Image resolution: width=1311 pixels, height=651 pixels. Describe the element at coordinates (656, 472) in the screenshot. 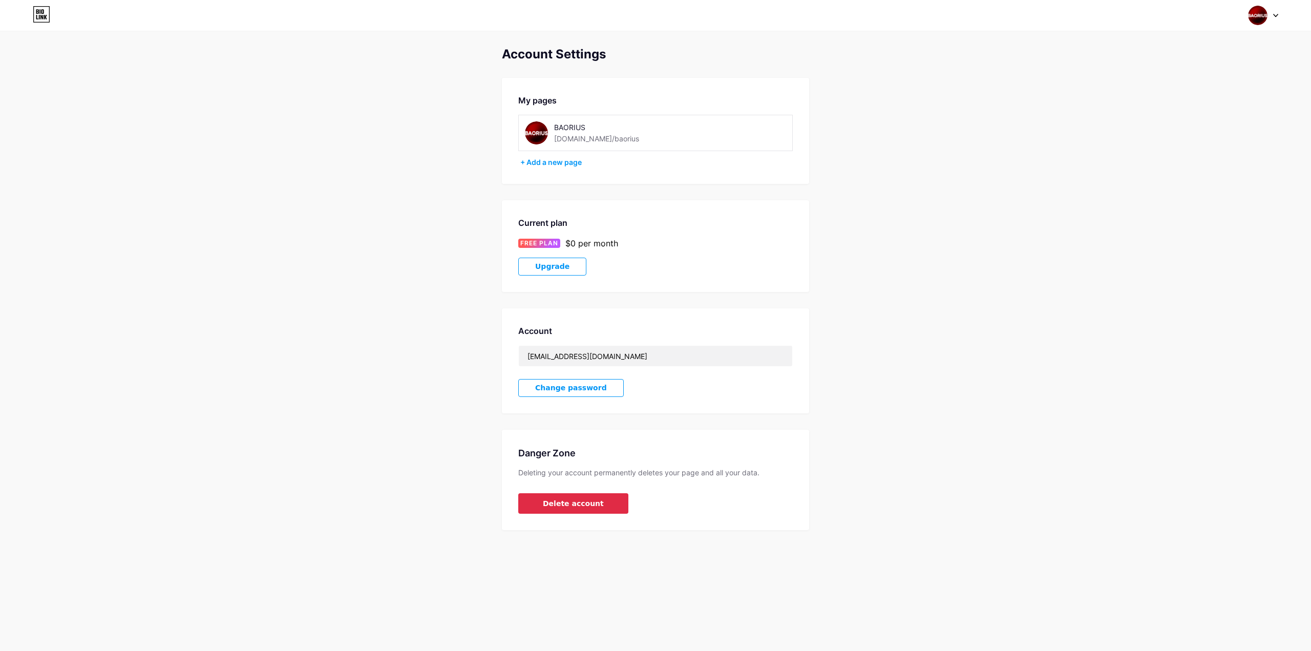

I see `div: Deleting your account permanently deletes your page and all your data.` at that location.